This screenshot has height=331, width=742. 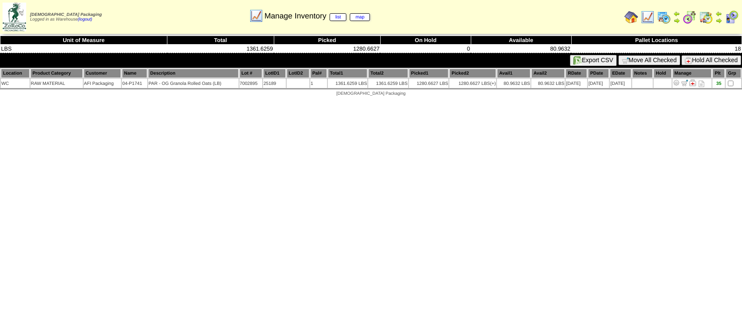 I want to click on td: 1280.6627, so click(x=327, y=49).